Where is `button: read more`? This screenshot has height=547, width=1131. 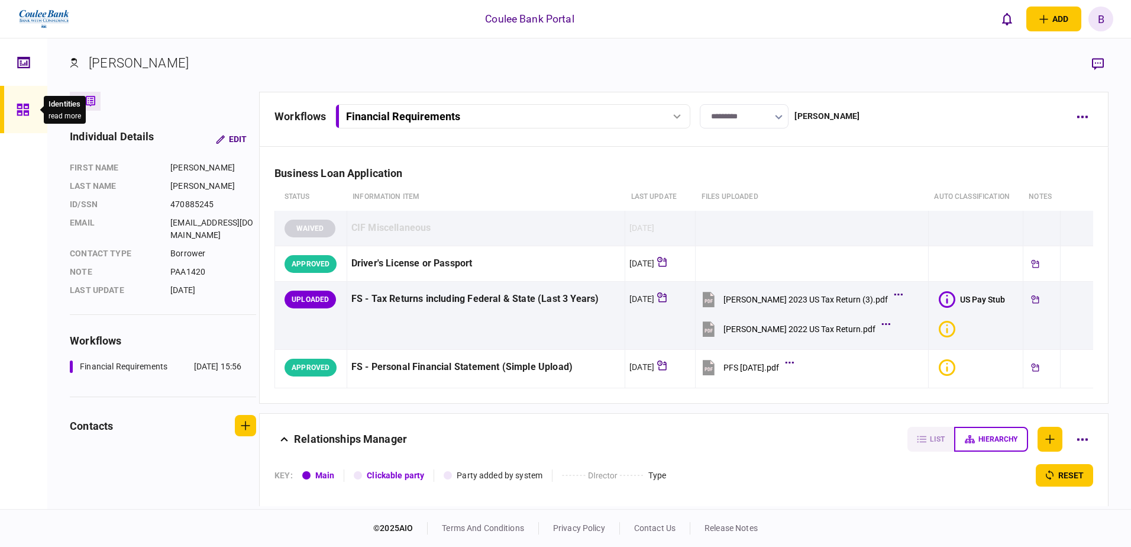 button: read more is located at coordinates (64, 116).